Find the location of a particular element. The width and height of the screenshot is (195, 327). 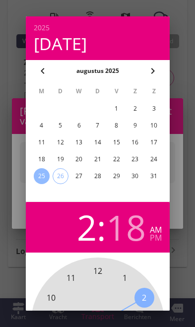

div: 31 is located at coordinates (154, 176).